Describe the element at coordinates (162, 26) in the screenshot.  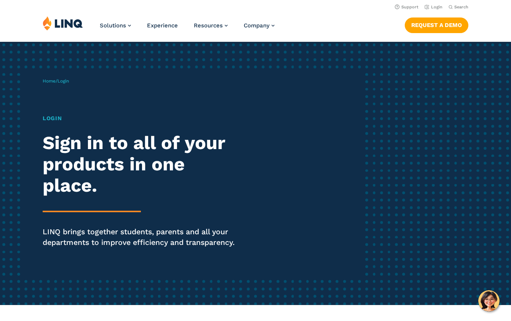
I see `span: Experience` at that location.